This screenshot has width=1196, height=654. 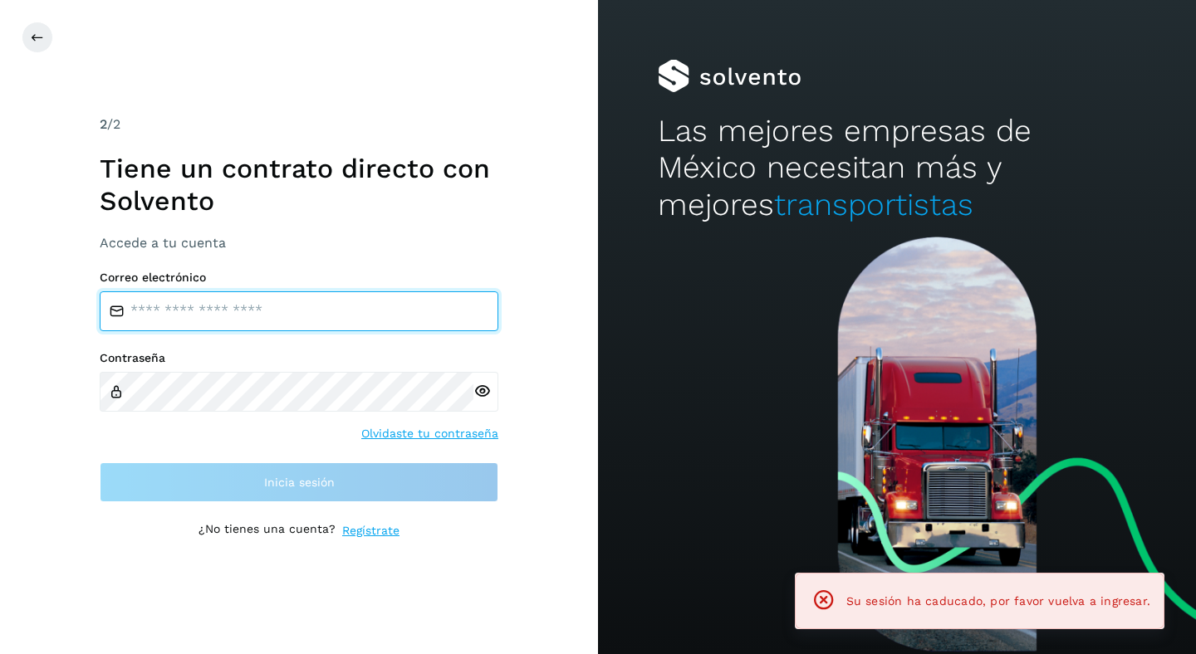 What do you see at coordinates (370, 531) in the screenshot?
I see `a: Regístrate` at bounding box center [370, 531].